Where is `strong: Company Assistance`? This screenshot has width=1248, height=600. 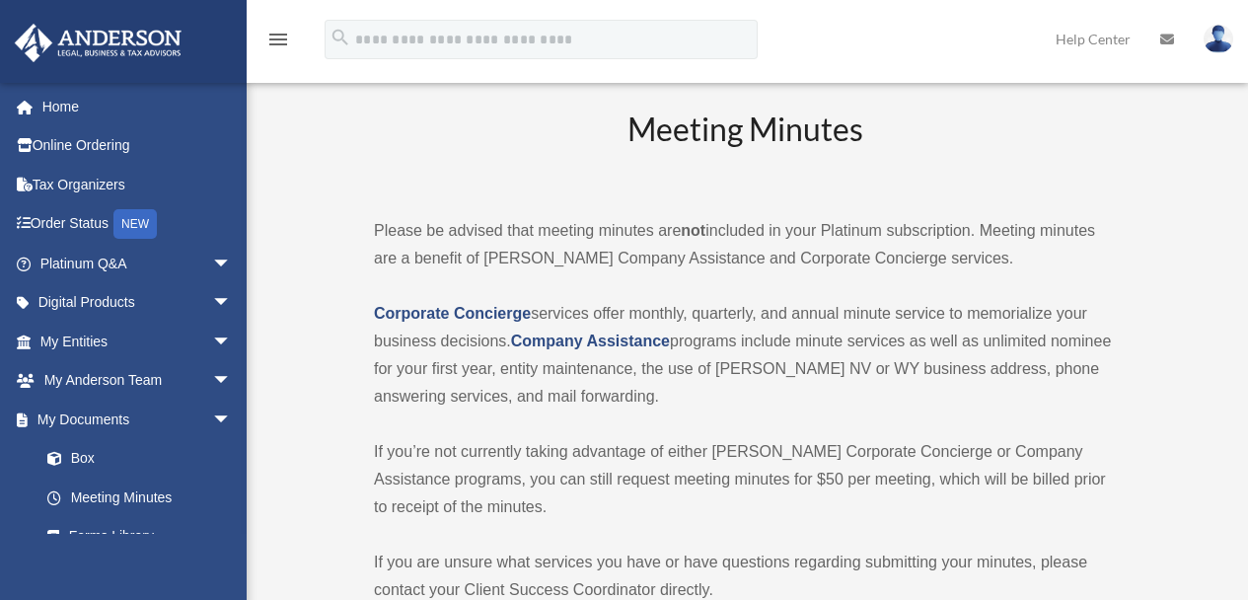 strong: Company Assistance is located at coordinates (590, 340).